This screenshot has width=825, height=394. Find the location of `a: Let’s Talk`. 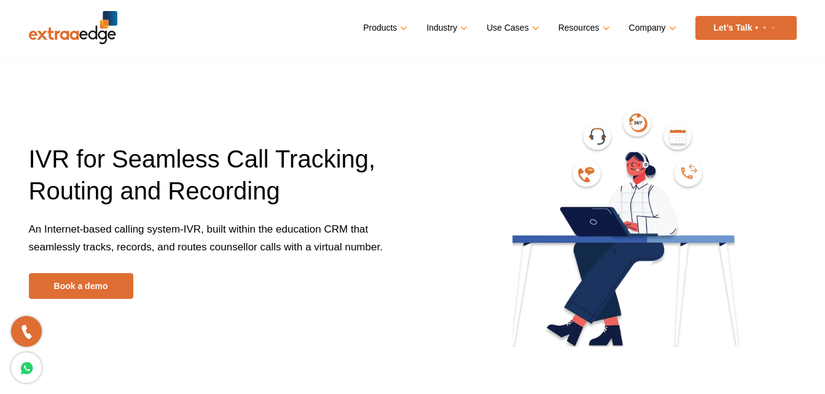

a: Let’s Talk is located at coordinates (746, 28).